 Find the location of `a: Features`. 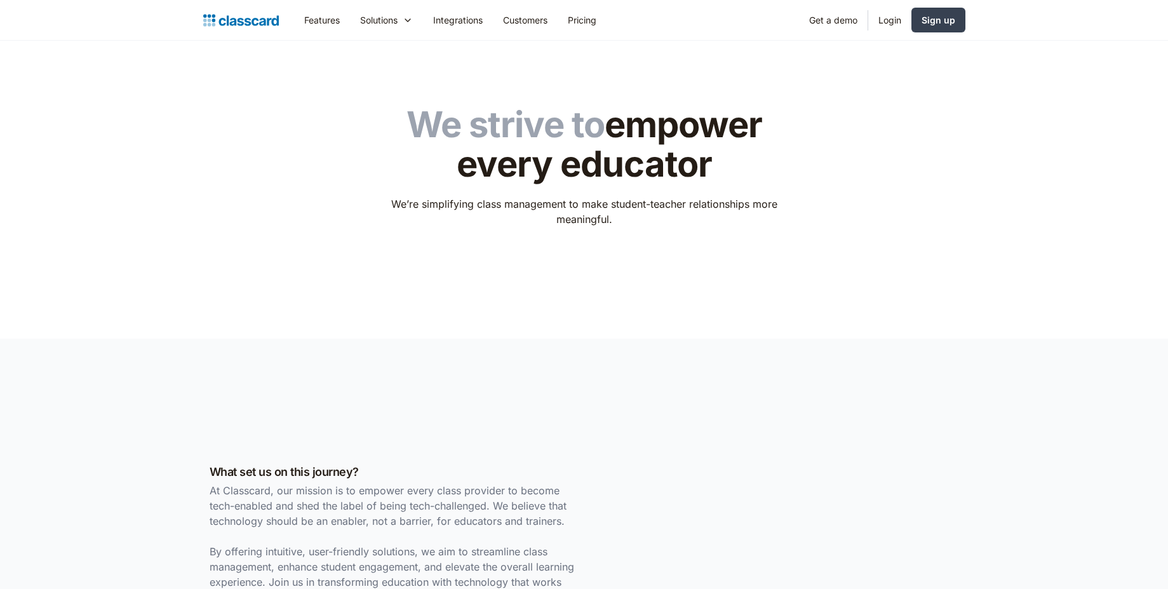

a: Features is located at coordinates (322, 20).